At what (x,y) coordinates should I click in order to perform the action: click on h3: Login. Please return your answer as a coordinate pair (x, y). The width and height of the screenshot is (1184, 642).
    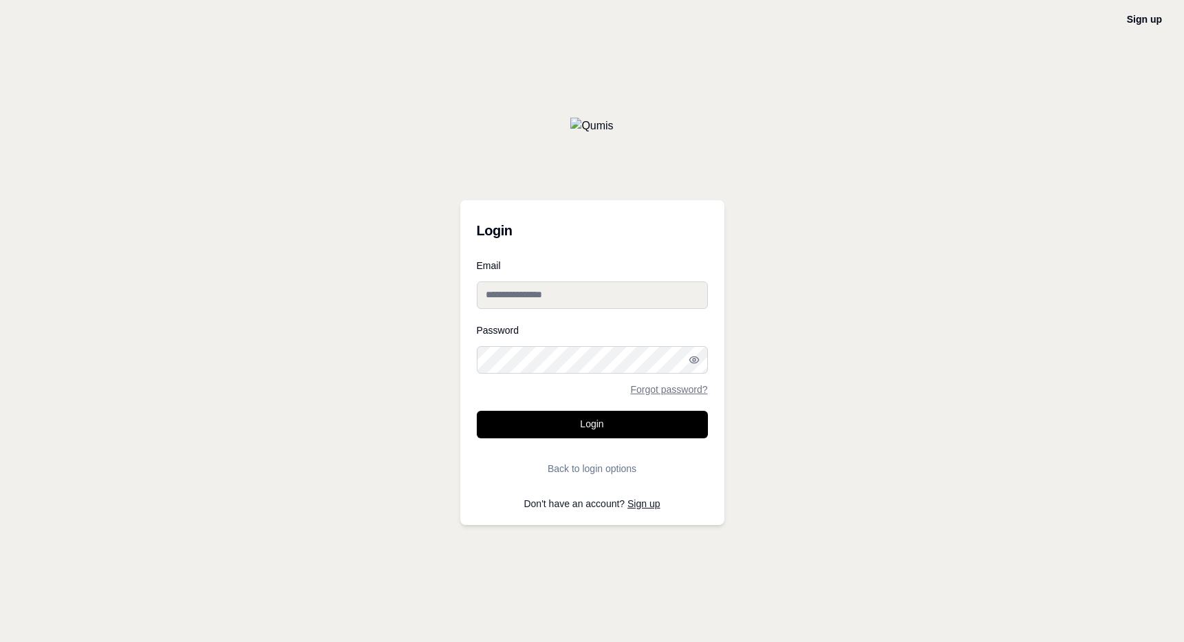
    Looking at the image, I should click on (592, 230).